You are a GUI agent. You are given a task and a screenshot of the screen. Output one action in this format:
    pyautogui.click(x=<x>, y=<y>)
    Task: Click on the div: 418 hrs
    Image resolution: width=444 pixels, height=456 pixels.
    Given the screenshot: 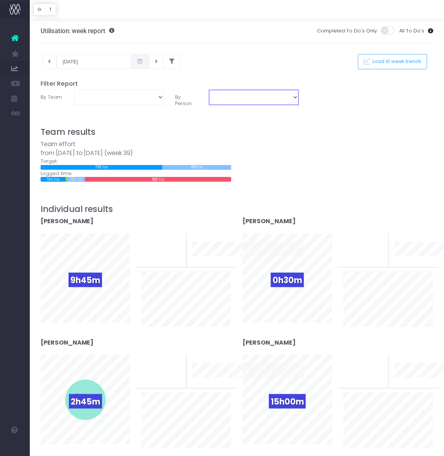 What is the action you would take?
    pyautogui.click(x=197, y=167)
    